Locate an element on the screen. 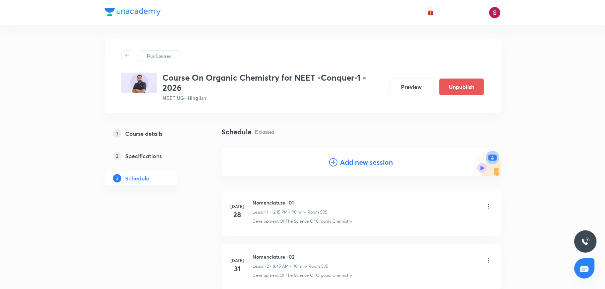 The image size is (605, 289). h6: Nomenclature -02 is located at coordinates (291, 256).